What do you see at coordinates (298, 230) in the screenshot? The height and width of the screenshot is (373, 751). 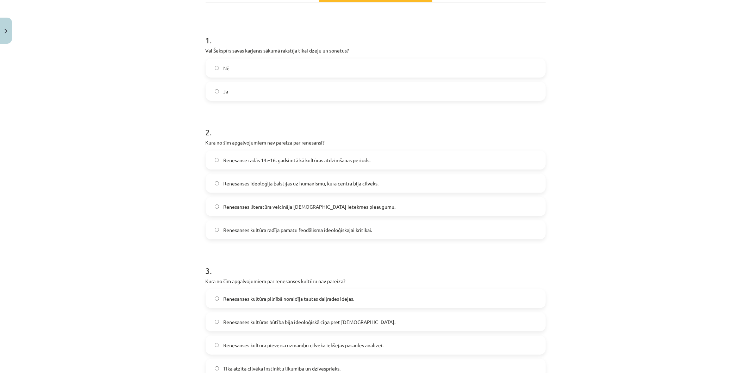 I see `span: Renesanses kultūra radīja pamatu feodālisma ideoloģiskajai kritikai.` at bounding box center [298, 230].